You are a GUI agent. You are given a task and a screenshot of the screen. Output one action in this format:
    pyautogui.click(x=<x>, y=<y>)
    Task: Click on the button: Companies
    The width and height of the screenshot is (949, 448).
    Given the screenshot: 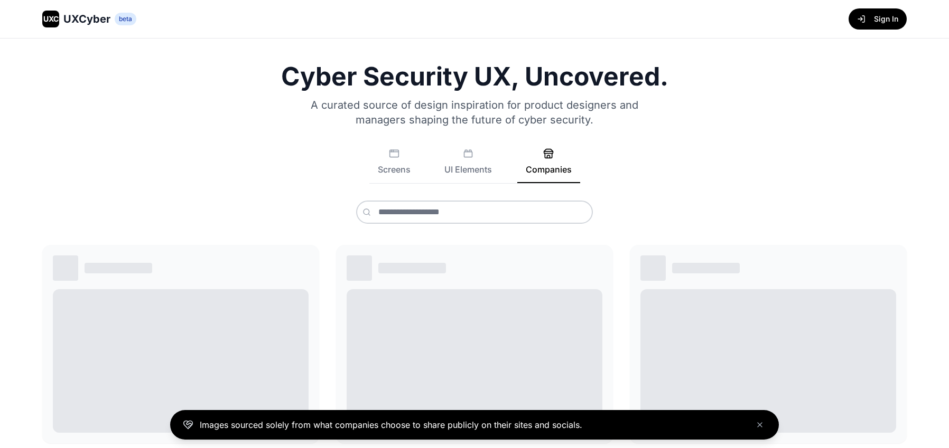 What is the action you would take?
    pyautogui.click(x=548, y=166)
    